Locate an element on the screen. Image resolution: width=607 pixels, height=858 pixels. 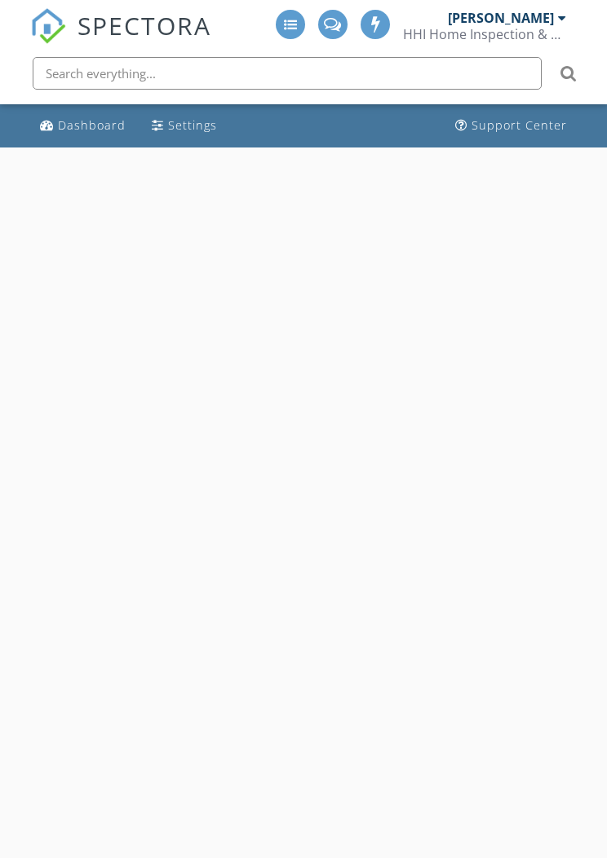
div: Dashboard is located at coordinates (91, 125).